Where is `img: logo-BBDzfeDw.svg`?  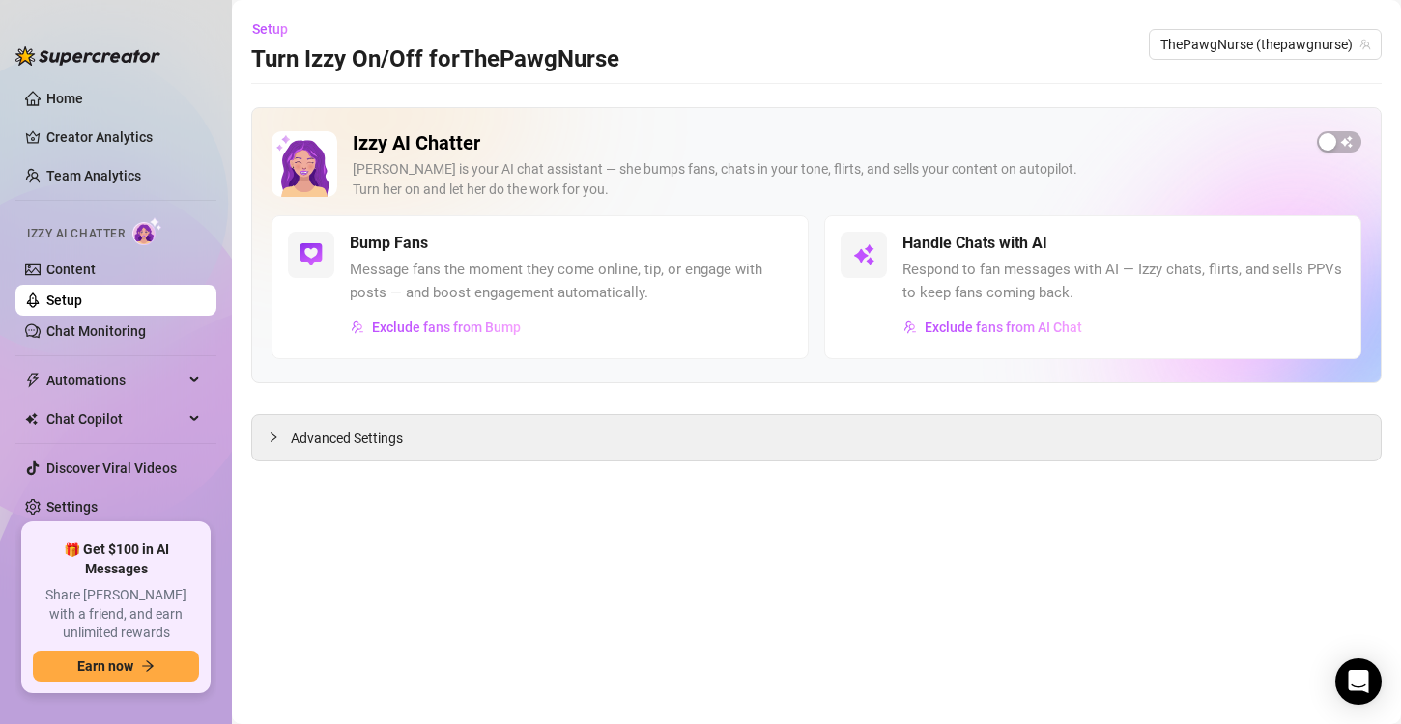
img: logo-BBDzfeDw.svg is located at coordinates (88, 56).